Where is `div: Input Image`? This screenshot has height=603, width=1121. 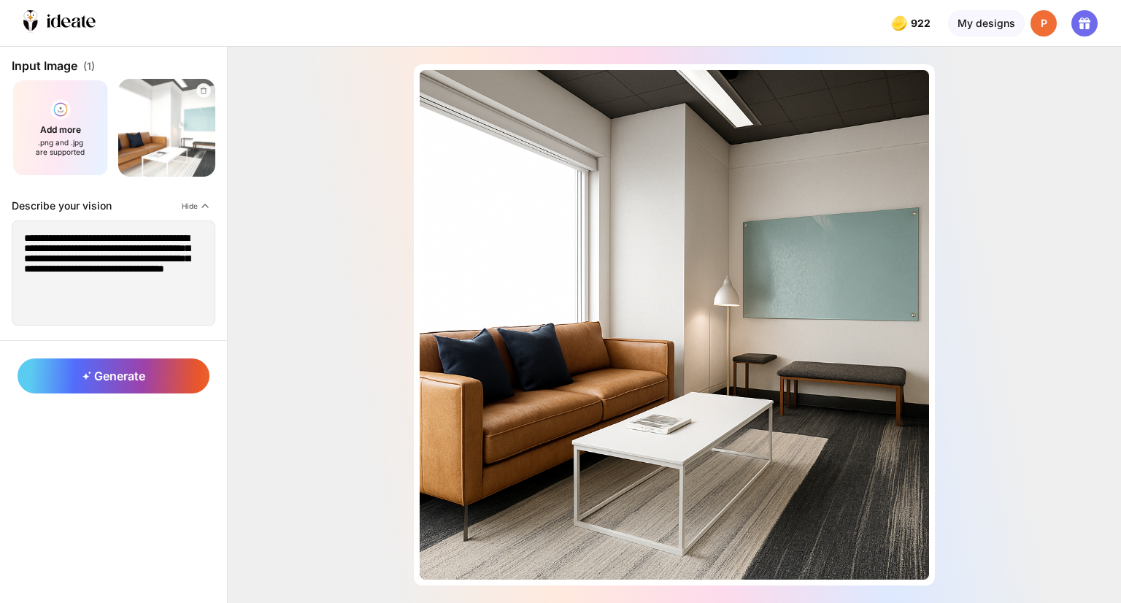
div: Input Image is located at coordinates (113, 66).